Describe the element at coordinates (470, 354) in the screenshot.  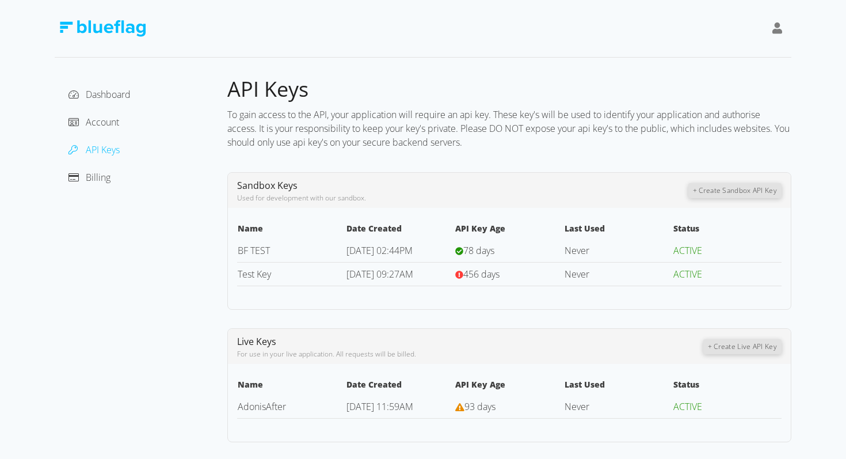
I see `div: For use in your live application. All requests will be billed.` at that location.